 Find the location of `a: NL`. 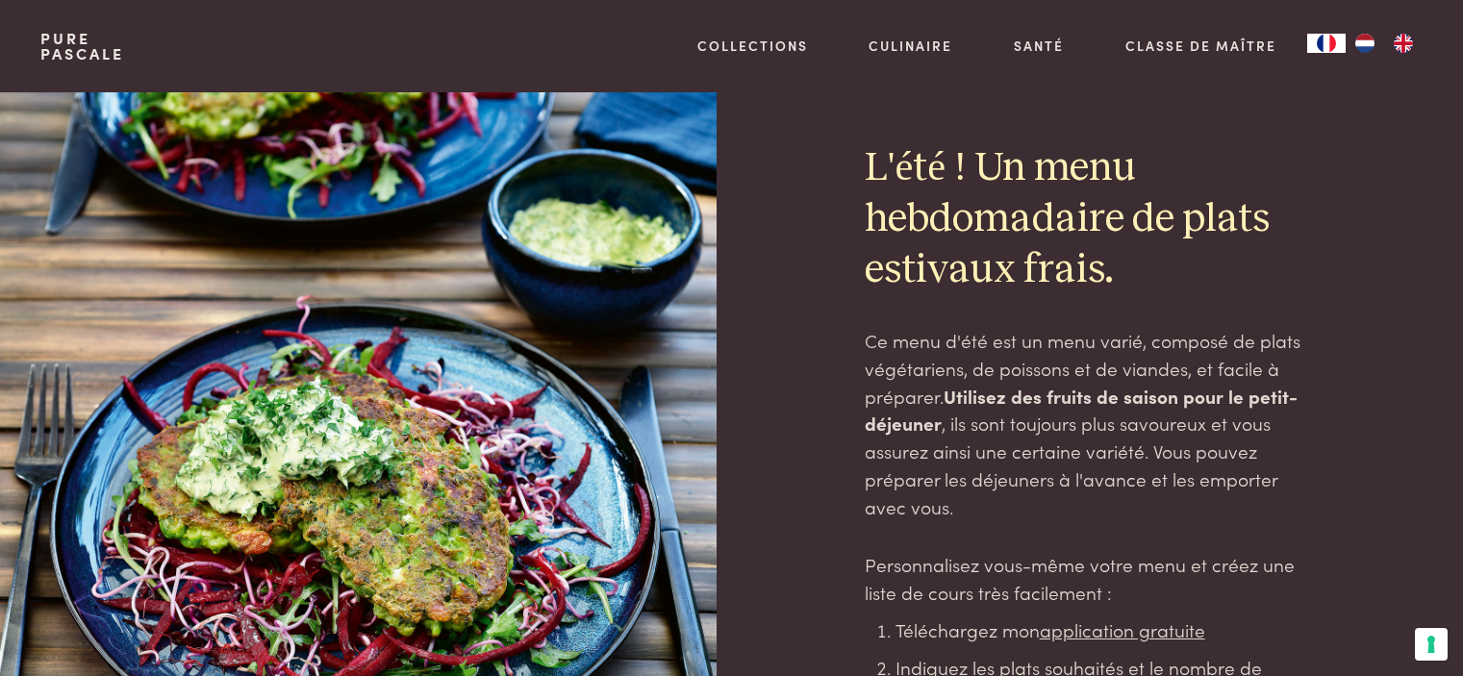

a: NL is located at coordinates (1365, 43).